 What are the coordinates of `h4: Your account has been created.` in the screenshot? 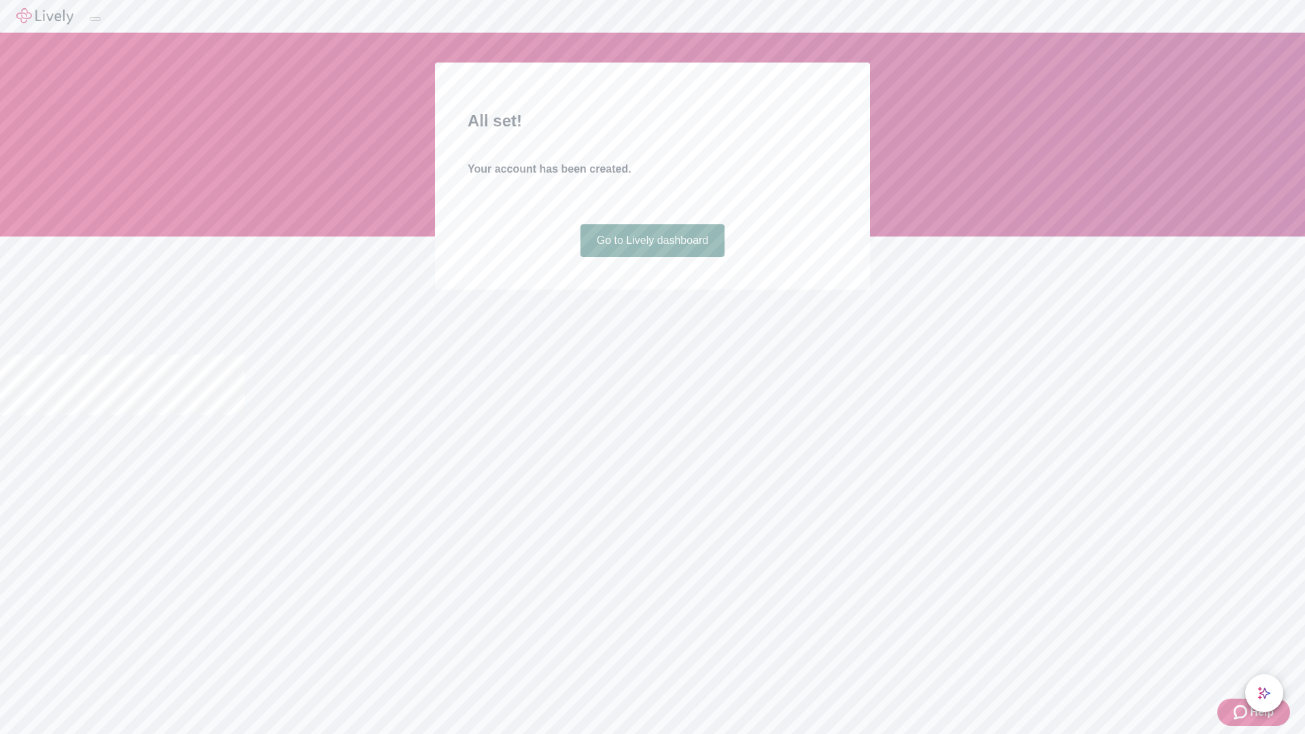 It's located at (653, 169).